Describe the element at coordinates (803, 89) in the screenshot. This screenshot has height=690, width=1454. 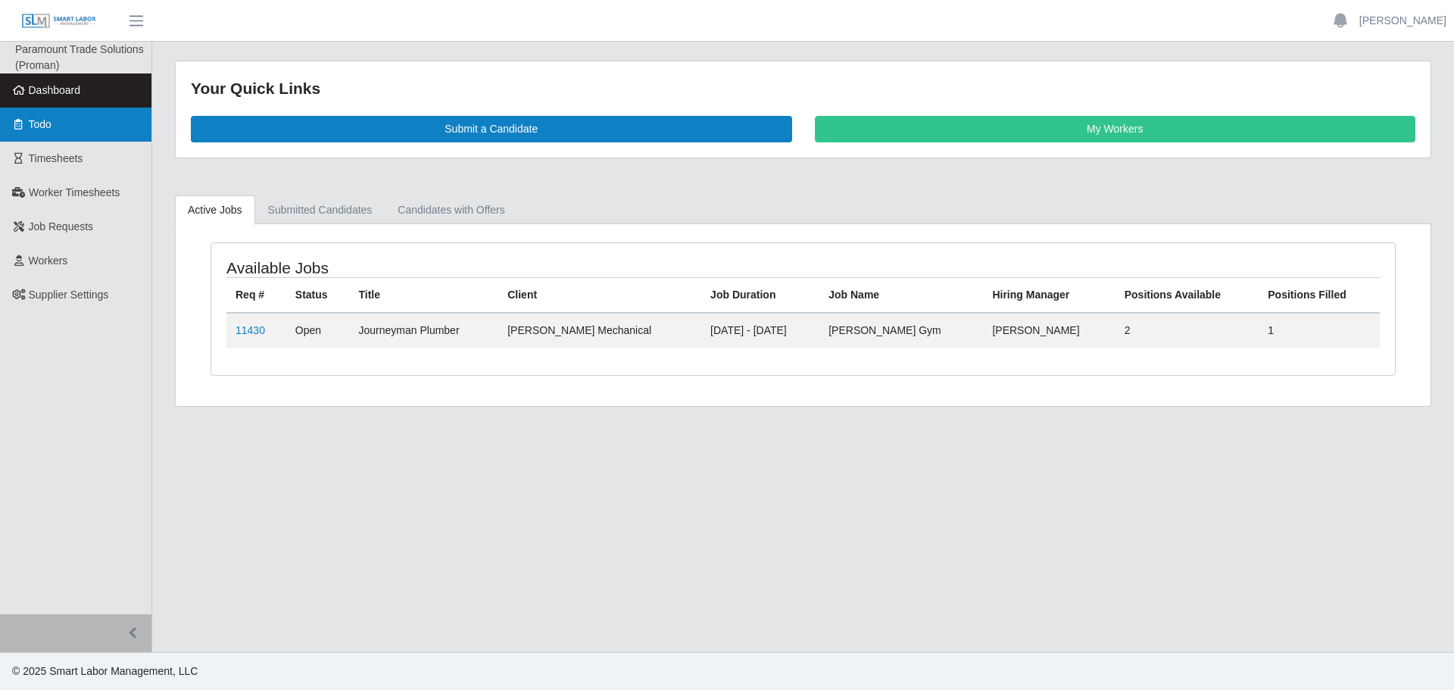
I see `div: Your Quick Links` at that location.